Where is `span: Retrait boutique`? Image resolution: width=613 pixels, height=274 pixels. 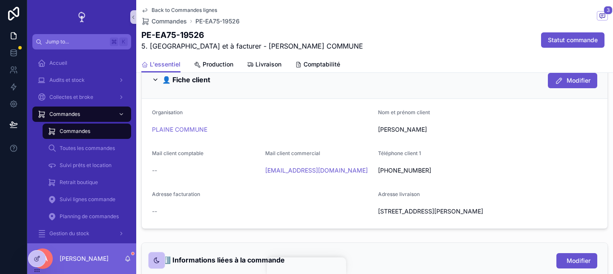
span: Retrait boutique is located at coordinates (79, 182).